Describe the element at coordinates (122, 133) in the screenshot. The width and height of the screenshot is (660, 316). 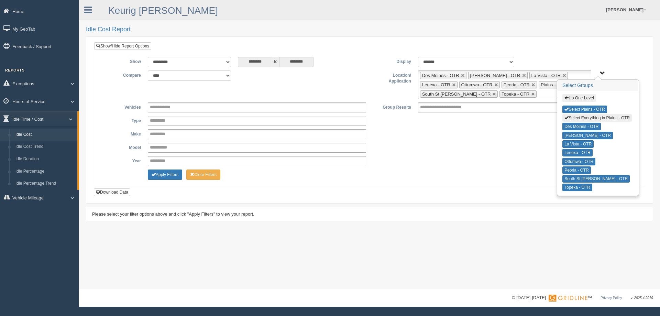
I see `label: Make` at that location.